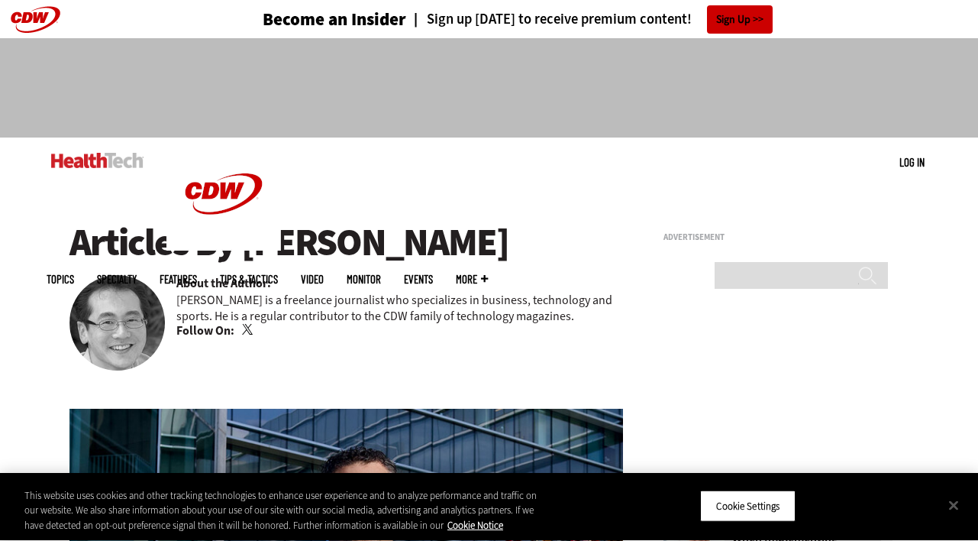  What do you see at coordinates (60, 279) in the screenshot?
I see `span: Topics` at bounding box center [60, 279].